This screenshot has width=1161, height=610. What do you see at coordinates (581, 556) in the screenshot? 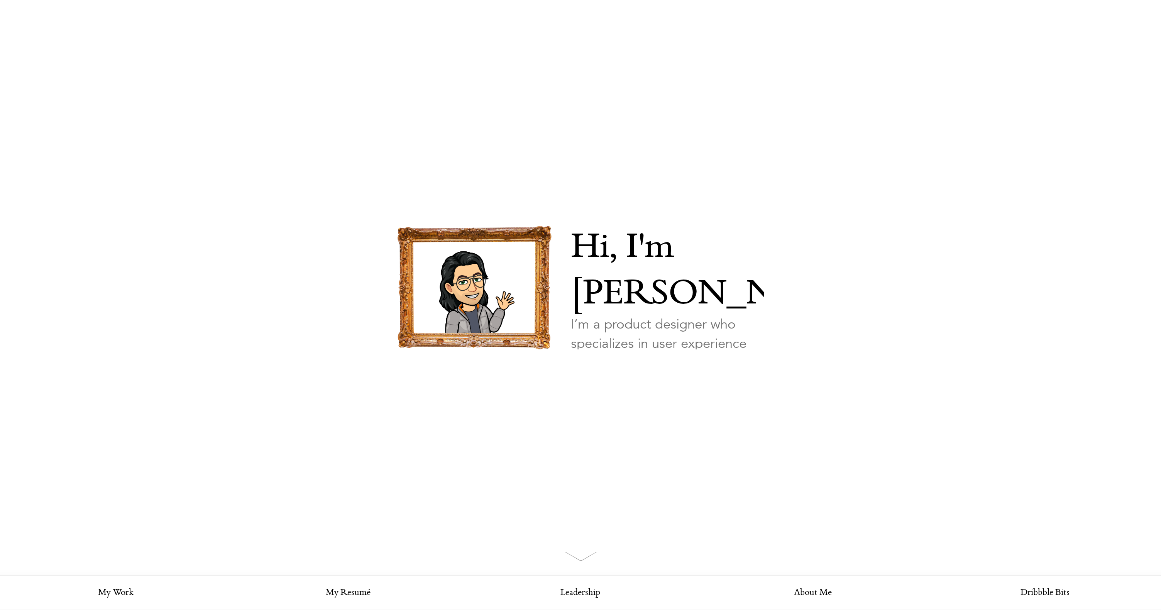
I see `img: arrow.svg` at bounding box center [581, 556].